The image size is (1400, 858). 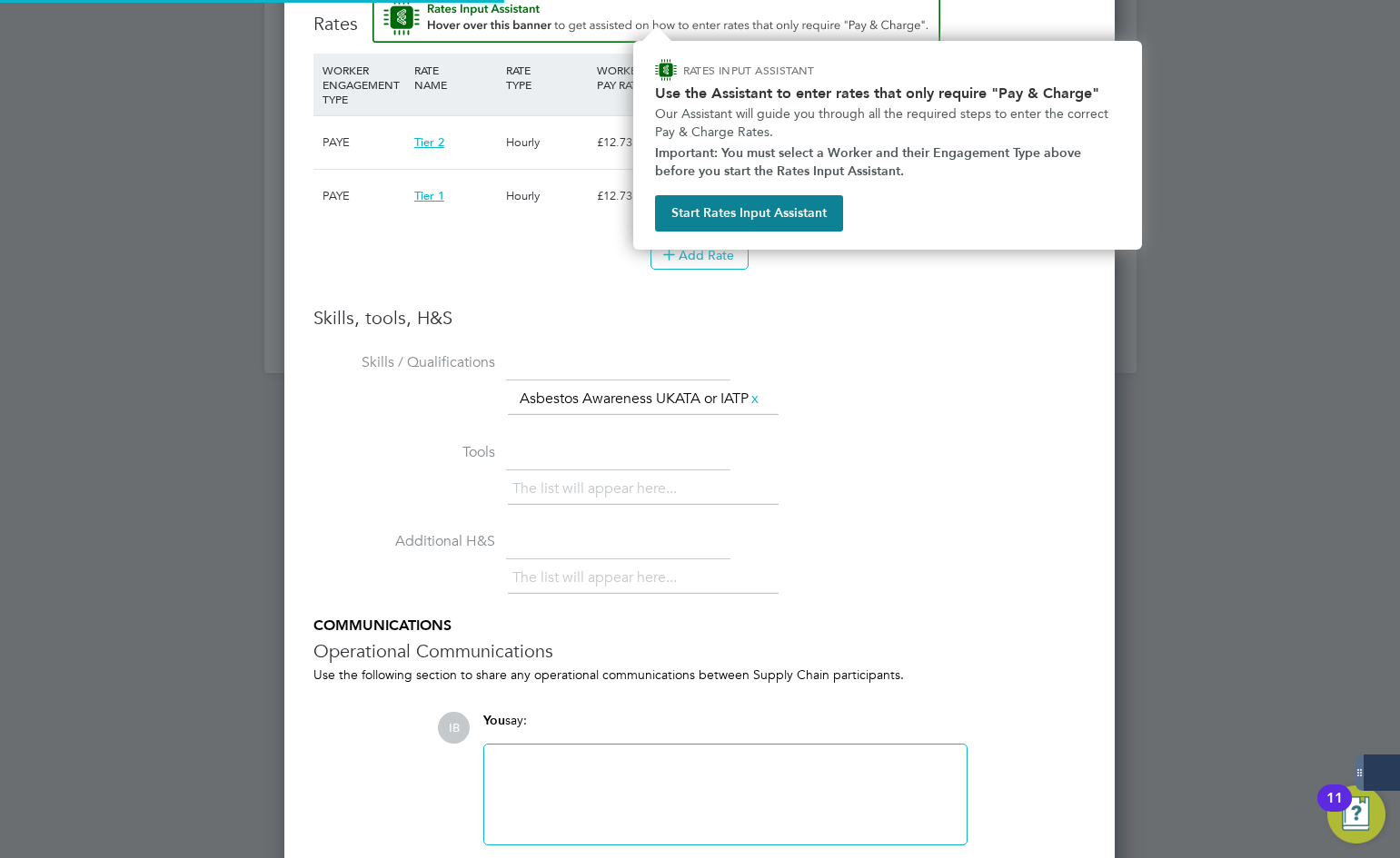 I want to click on div: RATE TYPE, so click(x=547, y=78).